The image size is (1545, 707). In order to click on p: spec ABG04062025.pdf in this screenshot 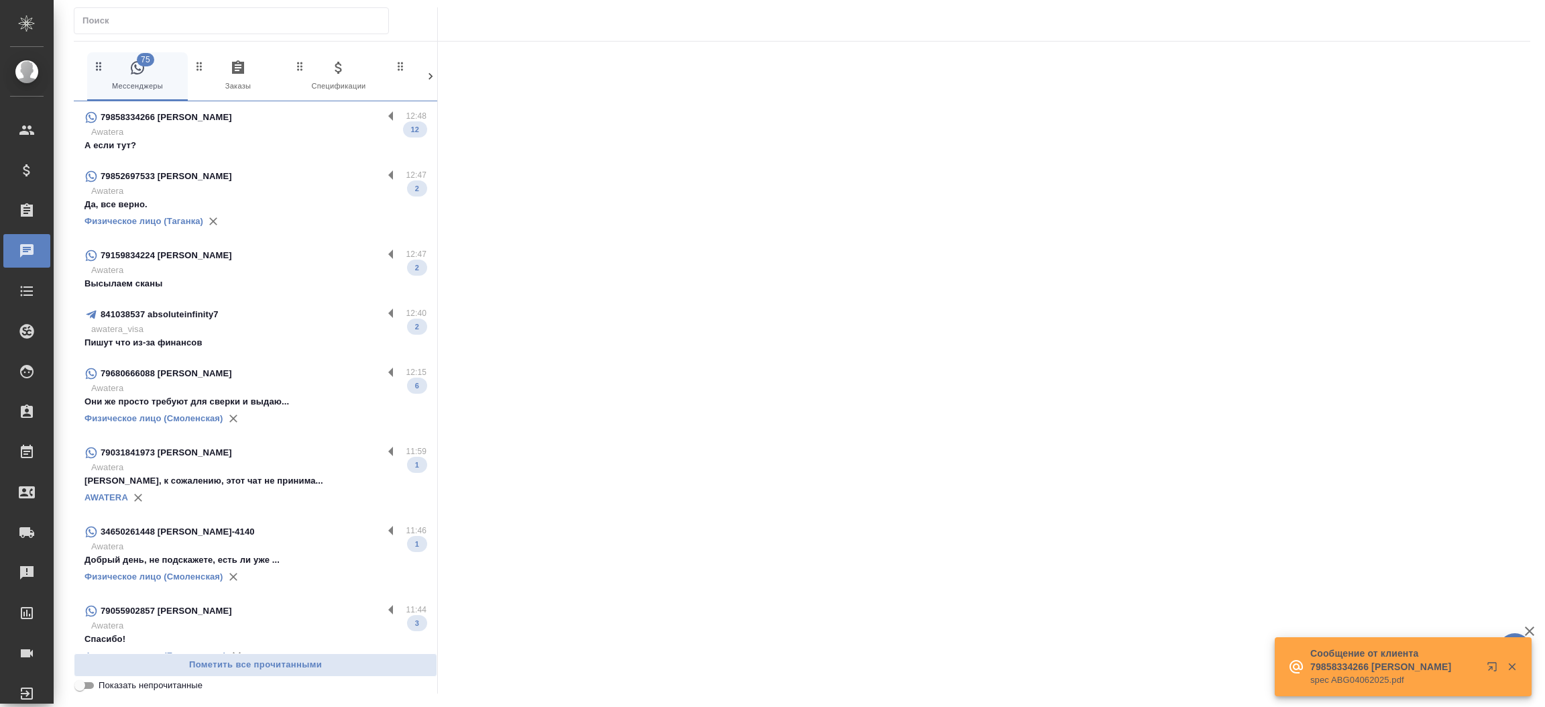, I will do `click(1394, 680)`.